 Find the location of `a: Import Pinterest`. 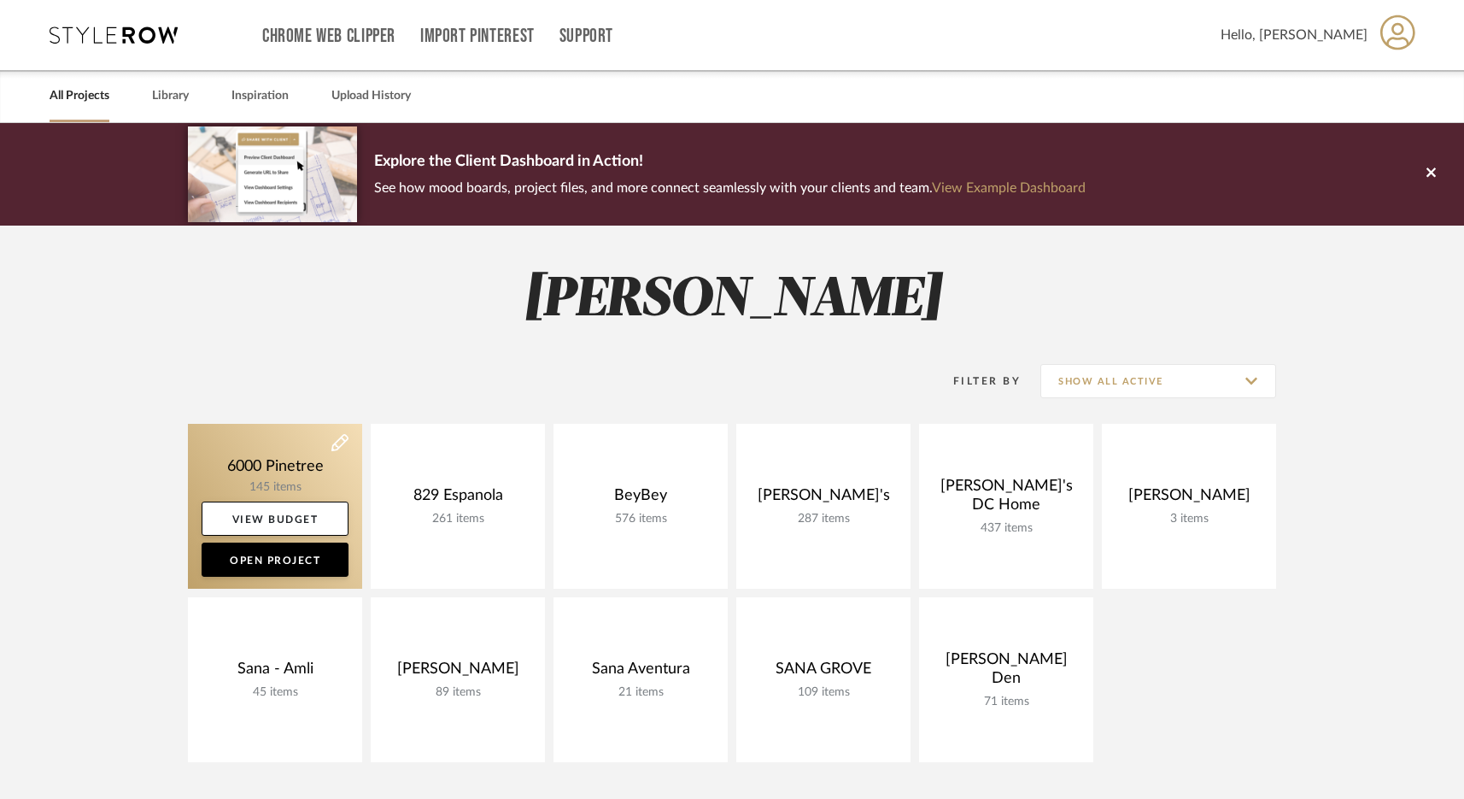

a: Import Pinterest is located at coordinates (477, 36).